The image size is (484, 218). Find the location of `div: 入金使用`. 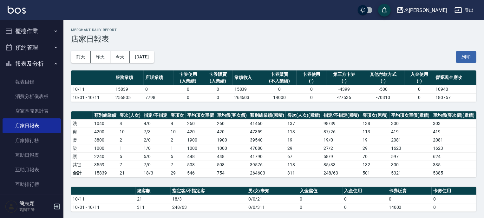

div: 入金使用 is located at coordinates (420, 74).